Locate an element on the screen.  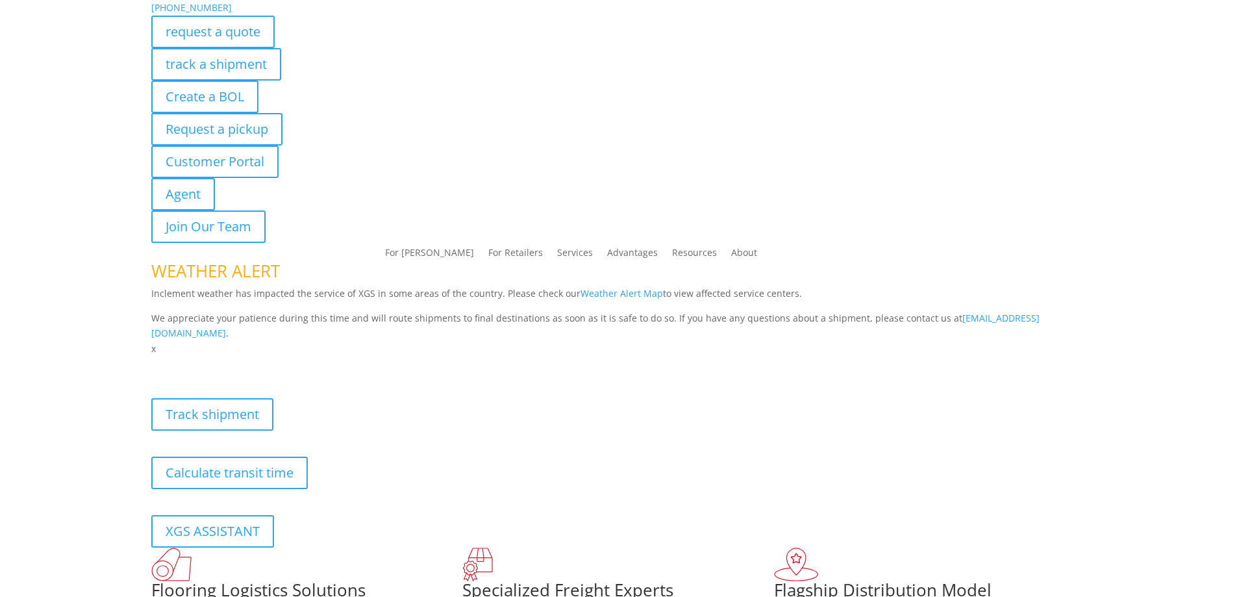
a: Track shipment is located at coordinates (212, 414).